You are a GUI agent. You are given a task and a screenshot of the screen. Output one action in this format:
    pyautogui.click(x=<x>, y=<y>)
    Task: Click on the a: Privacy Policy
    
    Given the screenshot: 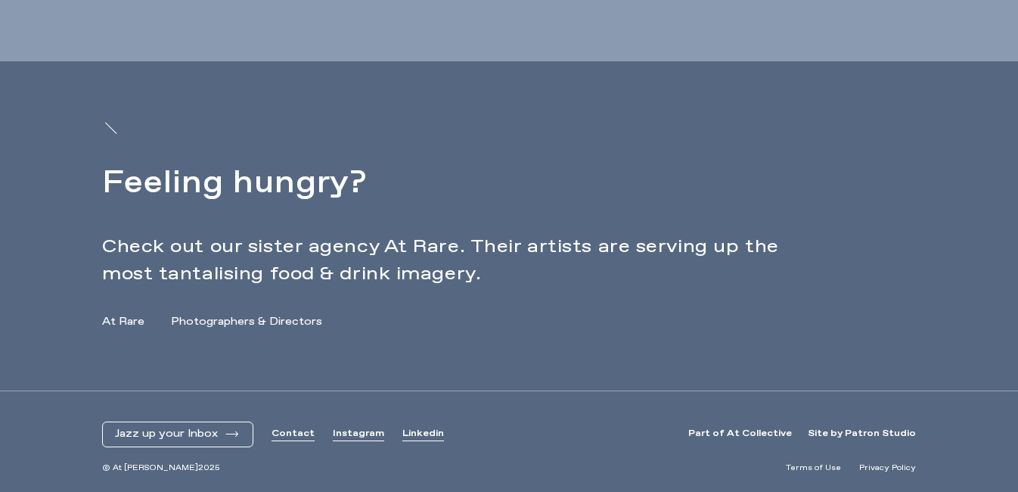 What is the action you would take?
    pyautogui.click(x=887, y=468)
    